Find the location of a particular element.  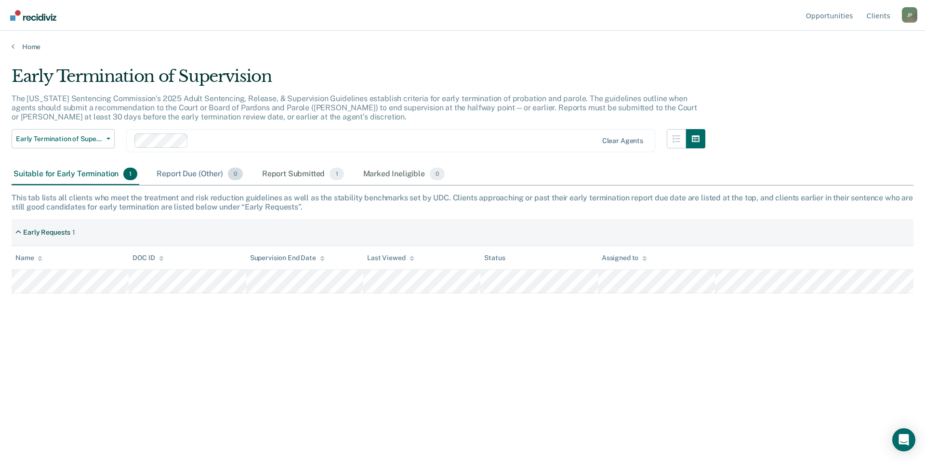

div: Marked Ineligible0 is located at coordinates (404, 174).